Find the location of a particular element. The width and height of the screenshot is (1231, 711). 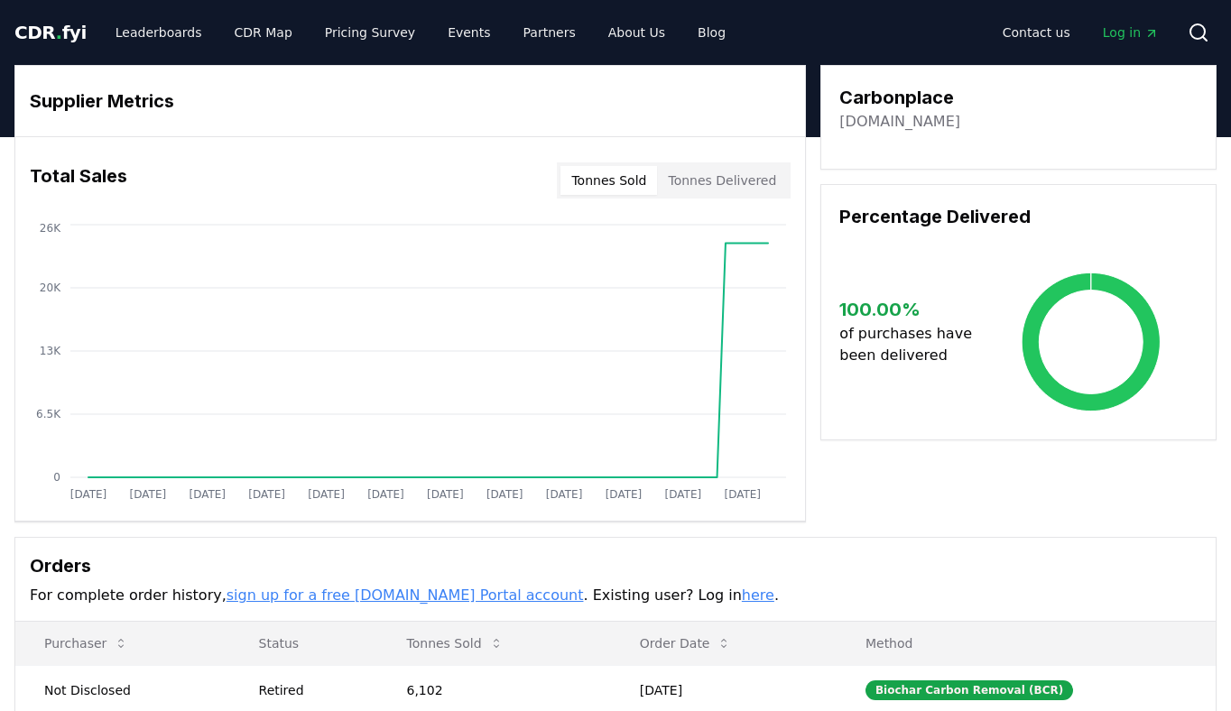

tspan: 6.5K is located at coordinates (49, 414).